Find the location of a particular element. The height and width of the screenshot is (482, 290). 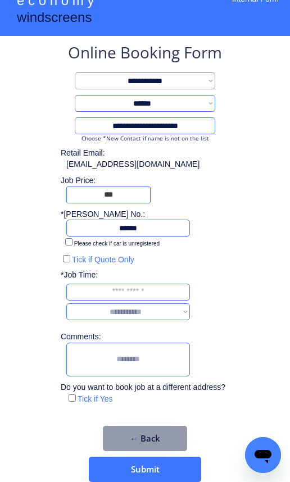

div: *Job Time: is located at coordinates (83, 275).